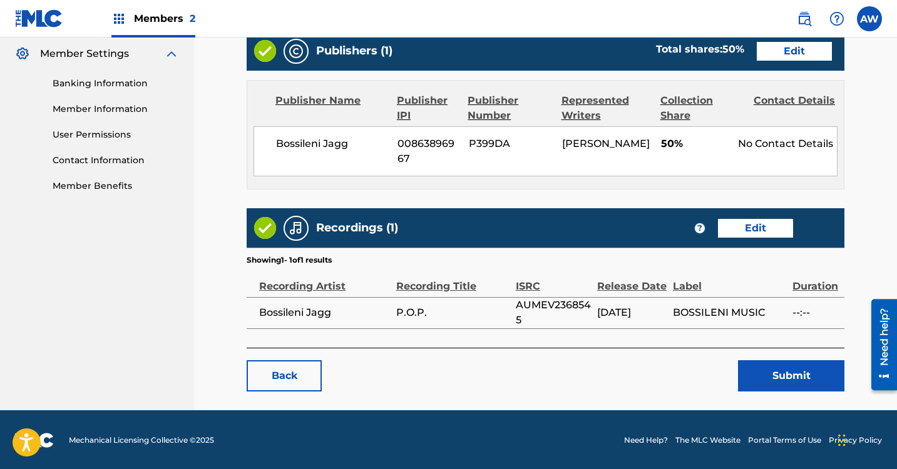  What do you see at coordinates (784, 441) in the screenshot?
I see `a: Portal Terms of Use` at bounding box center [784, 441].